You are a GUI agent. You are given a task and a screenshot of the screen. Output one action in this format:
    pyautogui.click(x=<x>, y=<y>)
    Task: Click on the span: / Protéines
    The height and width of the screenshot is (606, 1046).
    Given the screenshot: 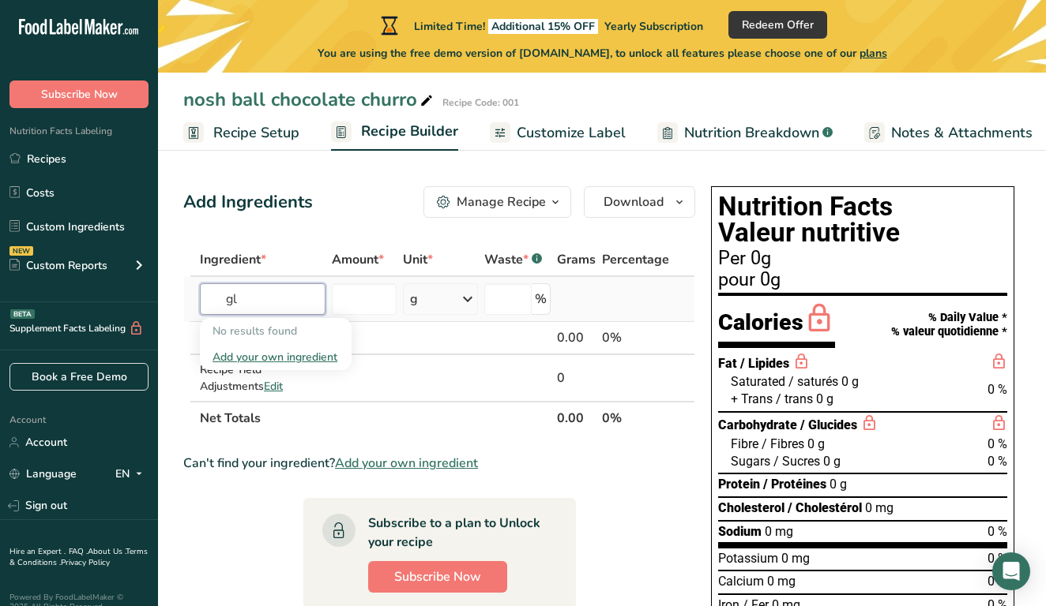 What is the action you would take?
    pyautogui.click(x=794, y=484)
    